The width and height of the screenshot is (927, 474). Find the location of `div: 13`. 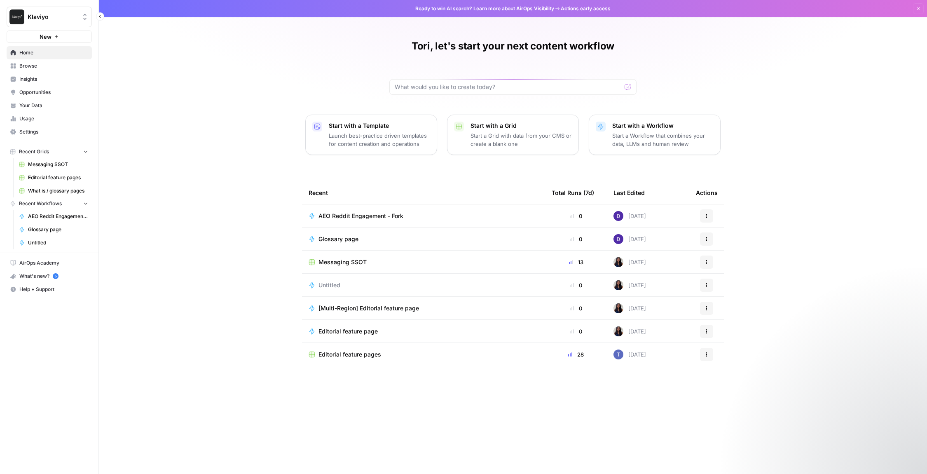

div: 13 is located at coordinates (576, 262).